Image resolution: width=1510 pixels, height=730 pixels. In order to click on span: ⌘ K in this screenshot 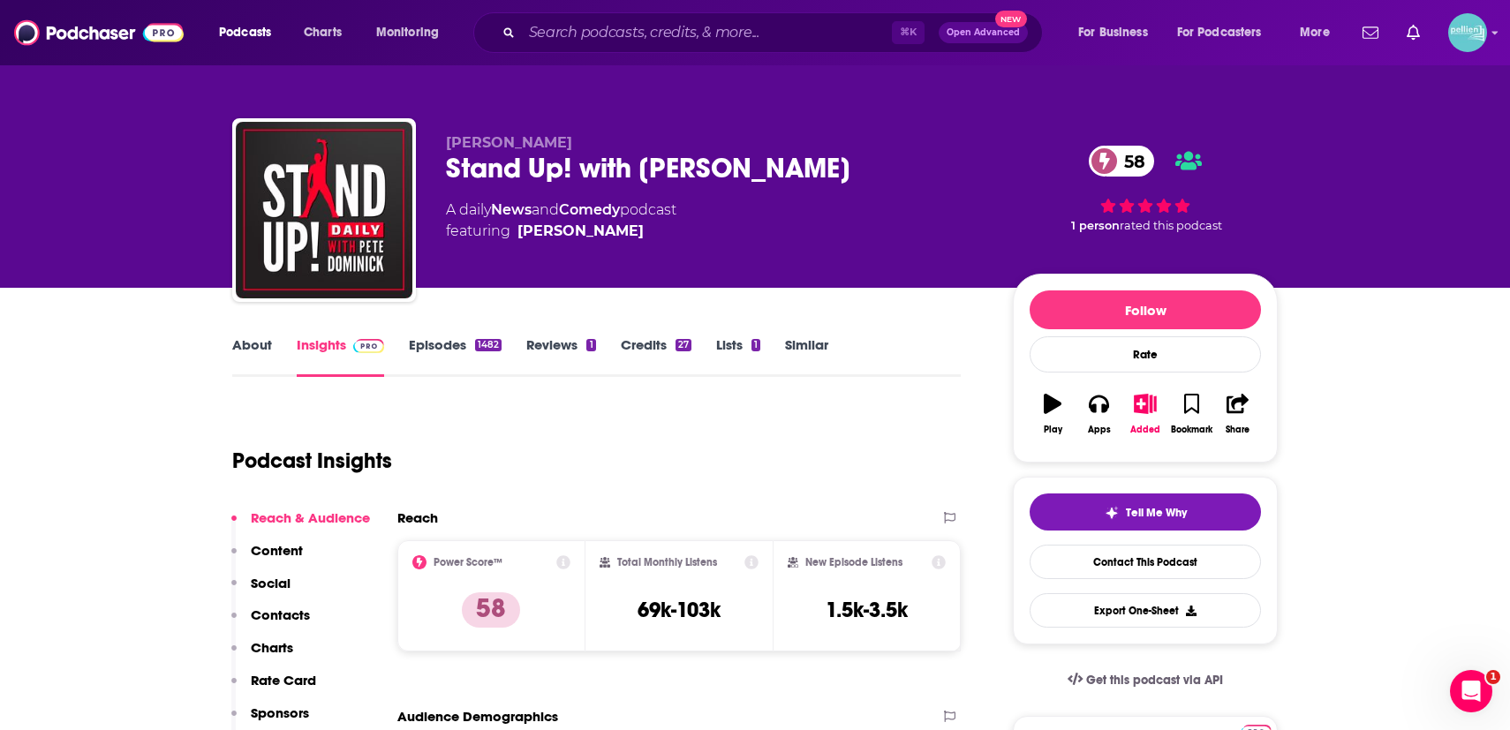, I will do `click(908, 33)`.